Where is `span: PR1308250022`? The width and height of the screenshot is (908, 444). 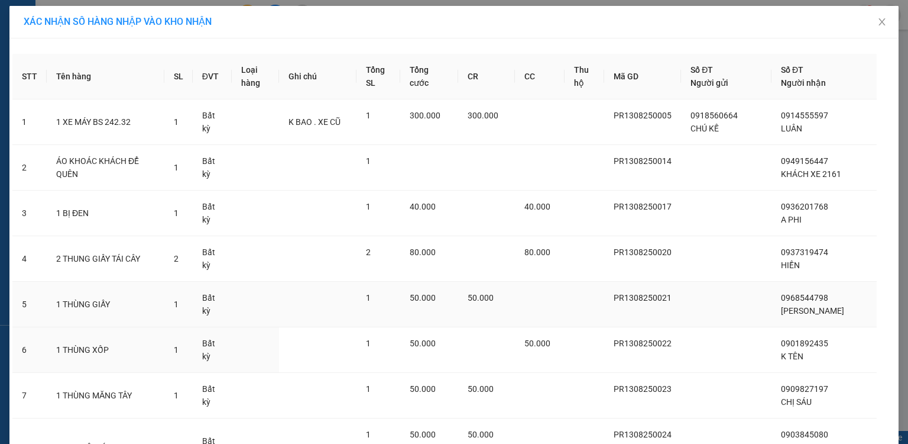 span: PR1308250022 is located at coordinates (643, 343).